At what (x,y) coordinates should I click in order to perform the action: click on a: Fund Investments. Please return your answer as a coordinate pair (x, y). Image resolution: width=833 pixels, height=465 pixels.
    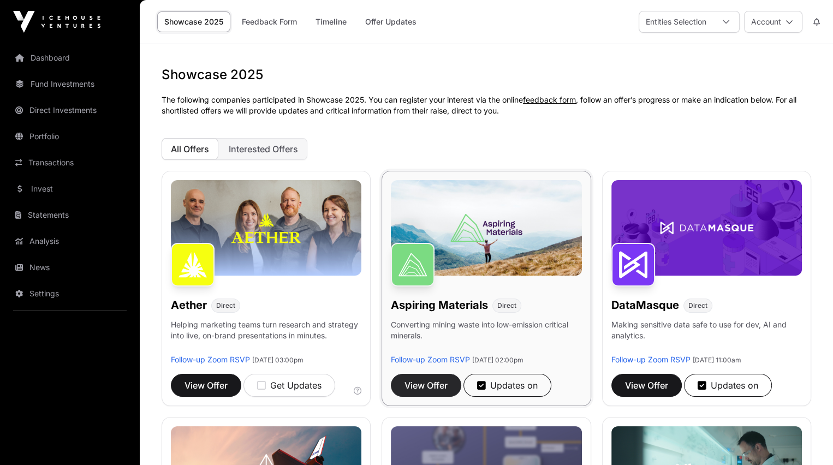
    Looking at the image, I should click on (70, 84).